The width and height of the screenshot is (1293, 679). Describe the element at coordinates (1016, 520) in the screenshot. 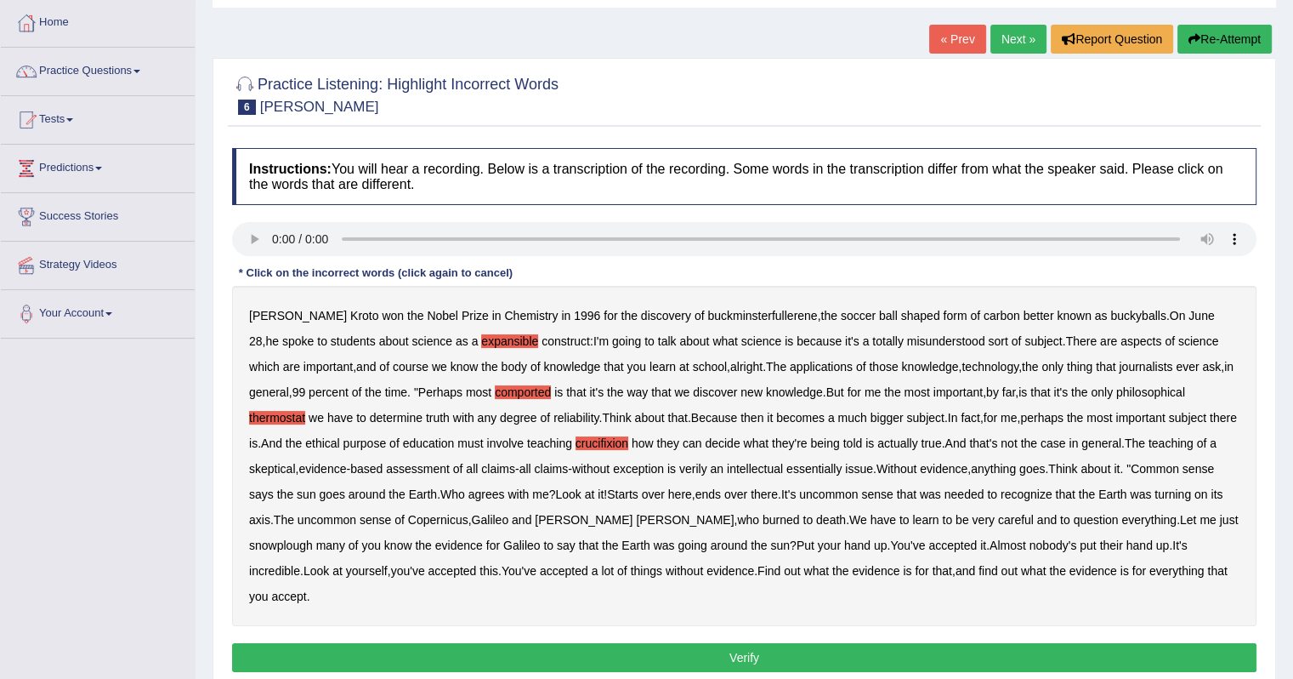

I see `b: careful` at that location.